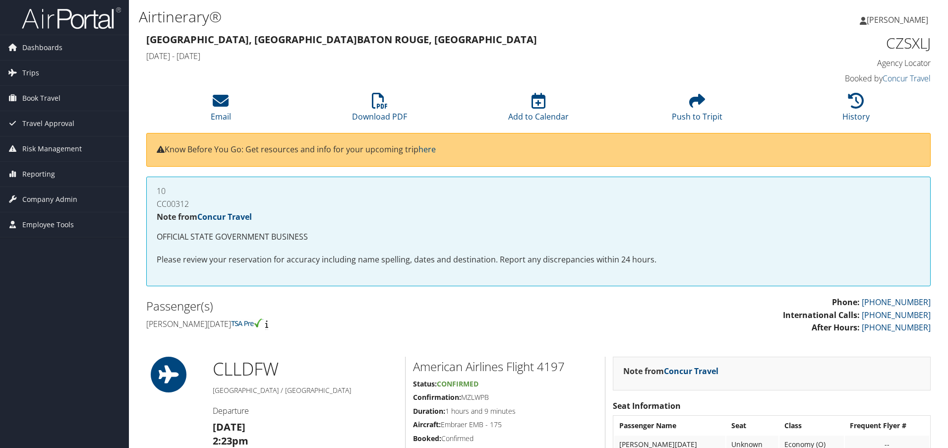 The height and width of the screenshot is (448, 948). I want to click on span: Trips, so click(31, 73).